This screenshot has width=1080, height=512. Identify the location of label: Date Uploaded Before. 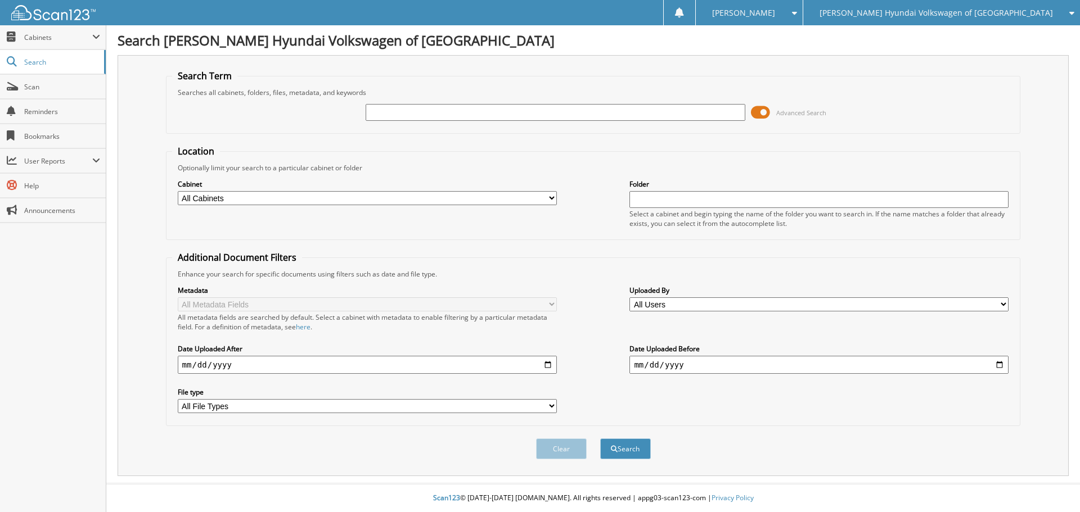
(819, 349).